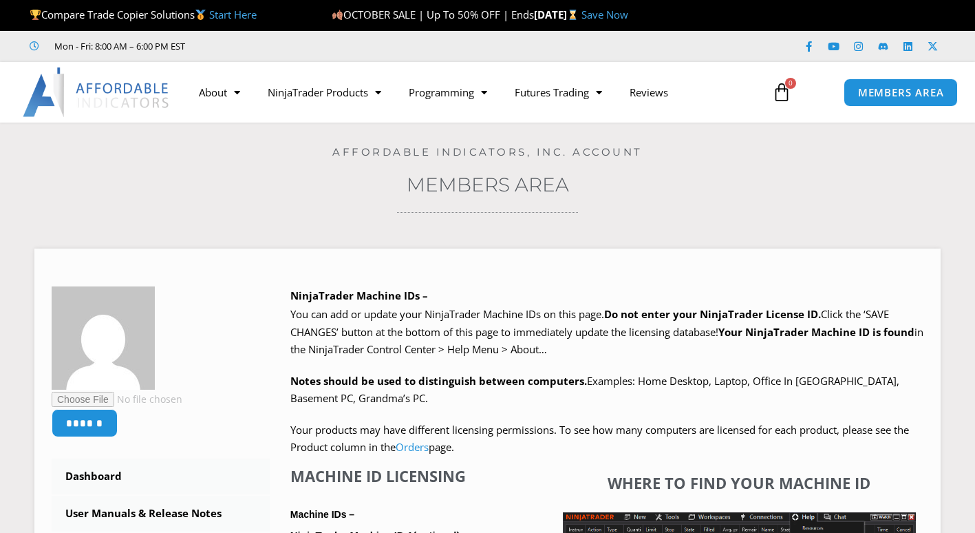 This screenshot has width=975, height=533. Describe the element at coordinates (712, 314) in the screenshot. I see `b: Do not enter your NinjaTrader License ID.` at that location.